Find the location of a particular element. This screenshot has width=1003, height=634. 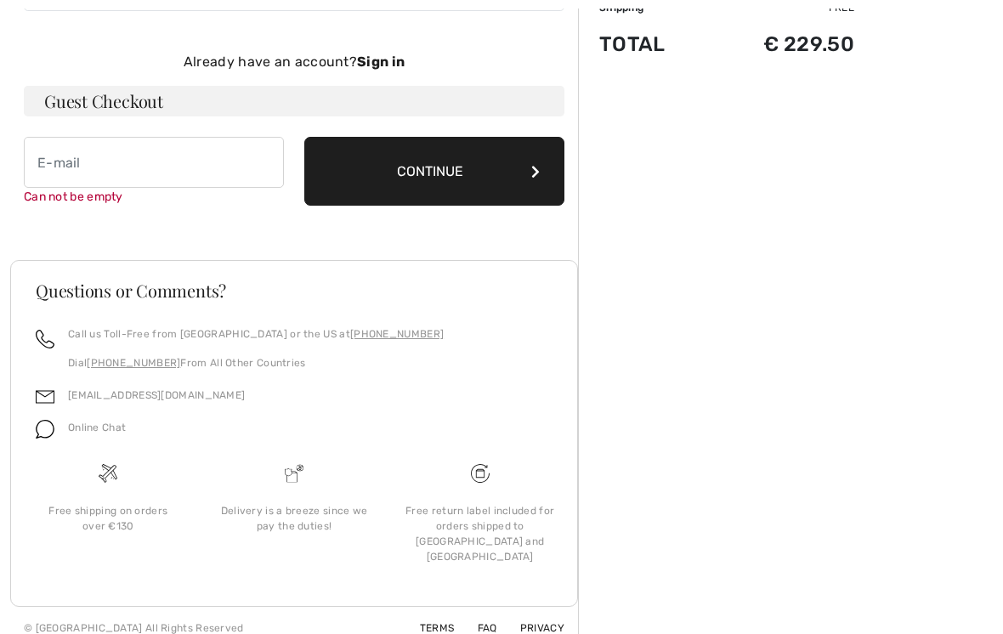

h3: Guest Checkout is located at coordinates (294, 101).